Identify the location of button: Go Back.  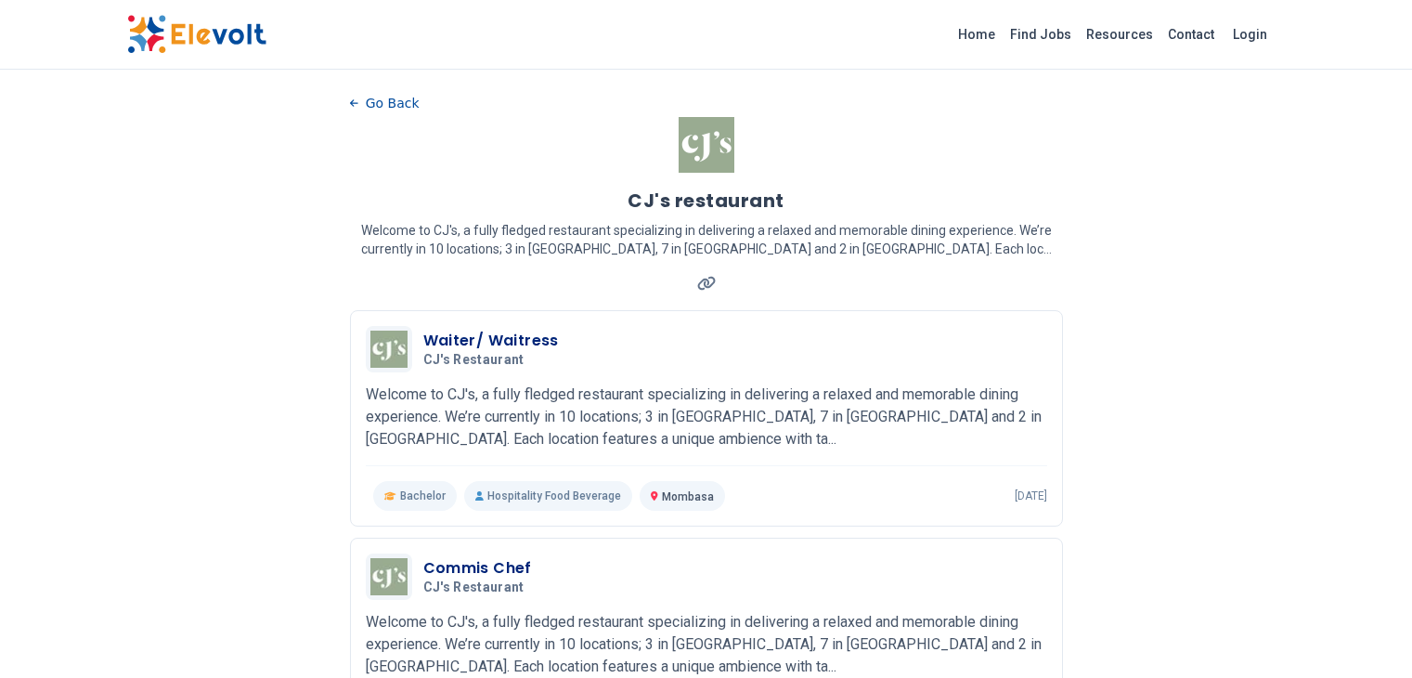
(384, 103).